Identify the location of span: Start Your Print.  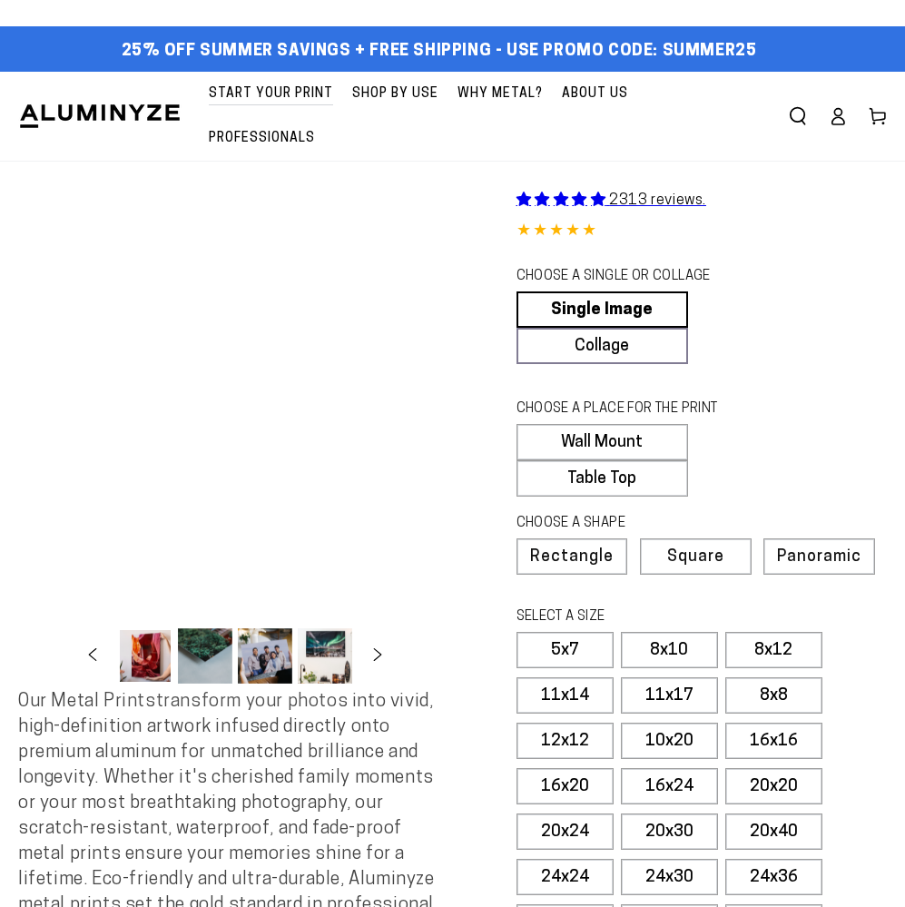
(271, 94).